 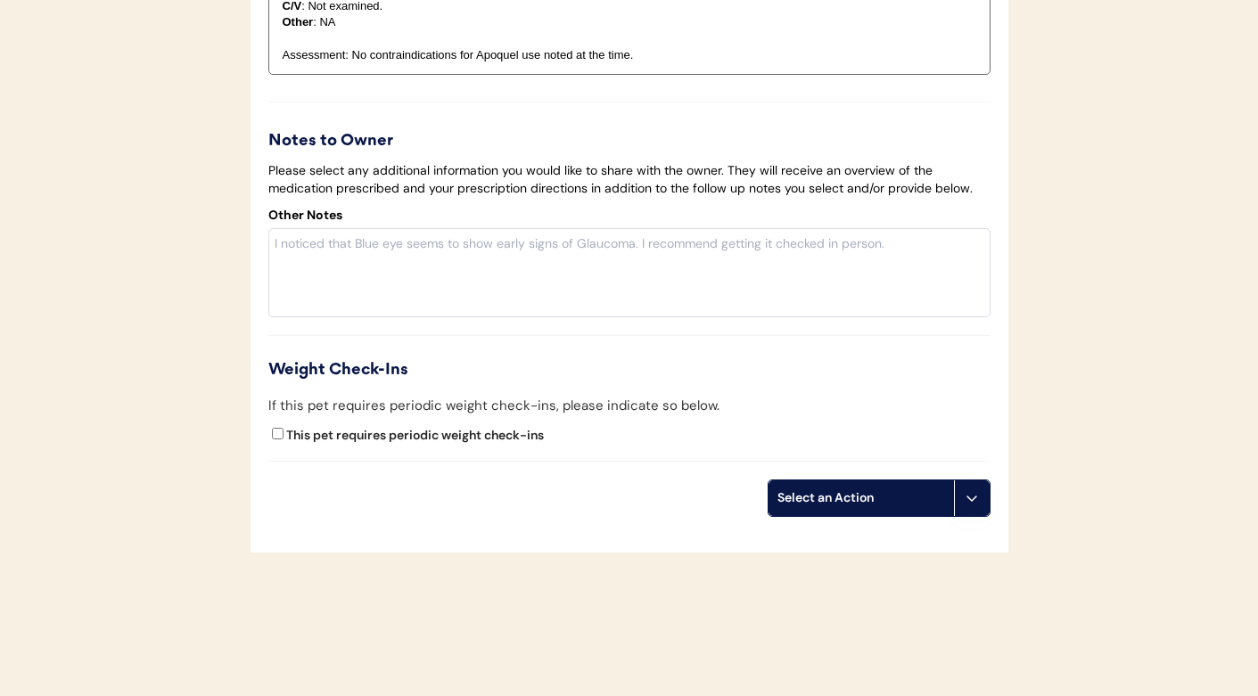 I want to click on div: Select an Action, so click(x=861, y=498).